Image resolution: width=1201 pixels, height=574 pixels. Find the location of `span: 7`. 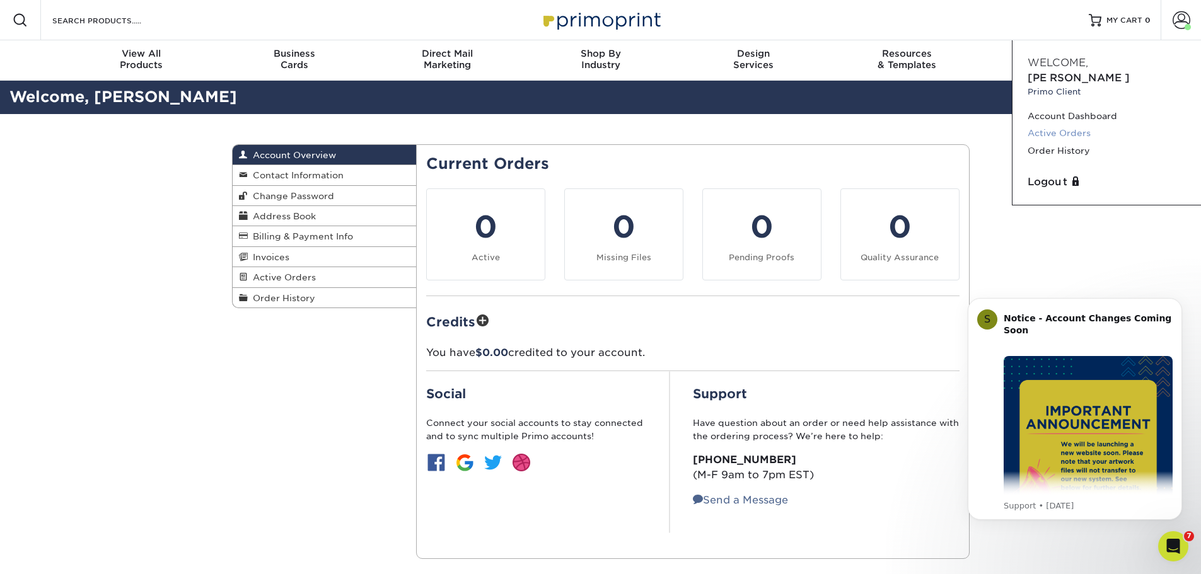

span: 7 is located at coordinates (1189, 537).